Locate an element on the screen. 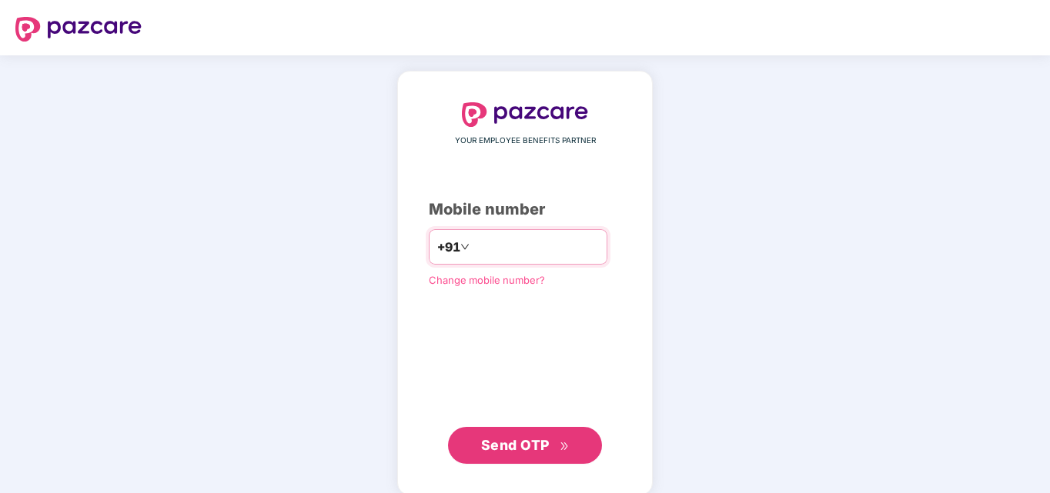 This screenshot has height=493, width=1050. a: Change mobile number? is located at coordinates (486, 280).